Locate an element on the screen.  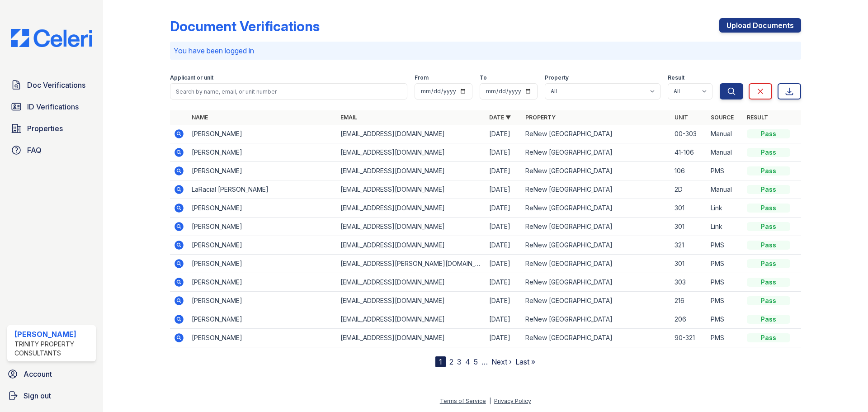
a: Sign out is located at coordinates (52, 396).